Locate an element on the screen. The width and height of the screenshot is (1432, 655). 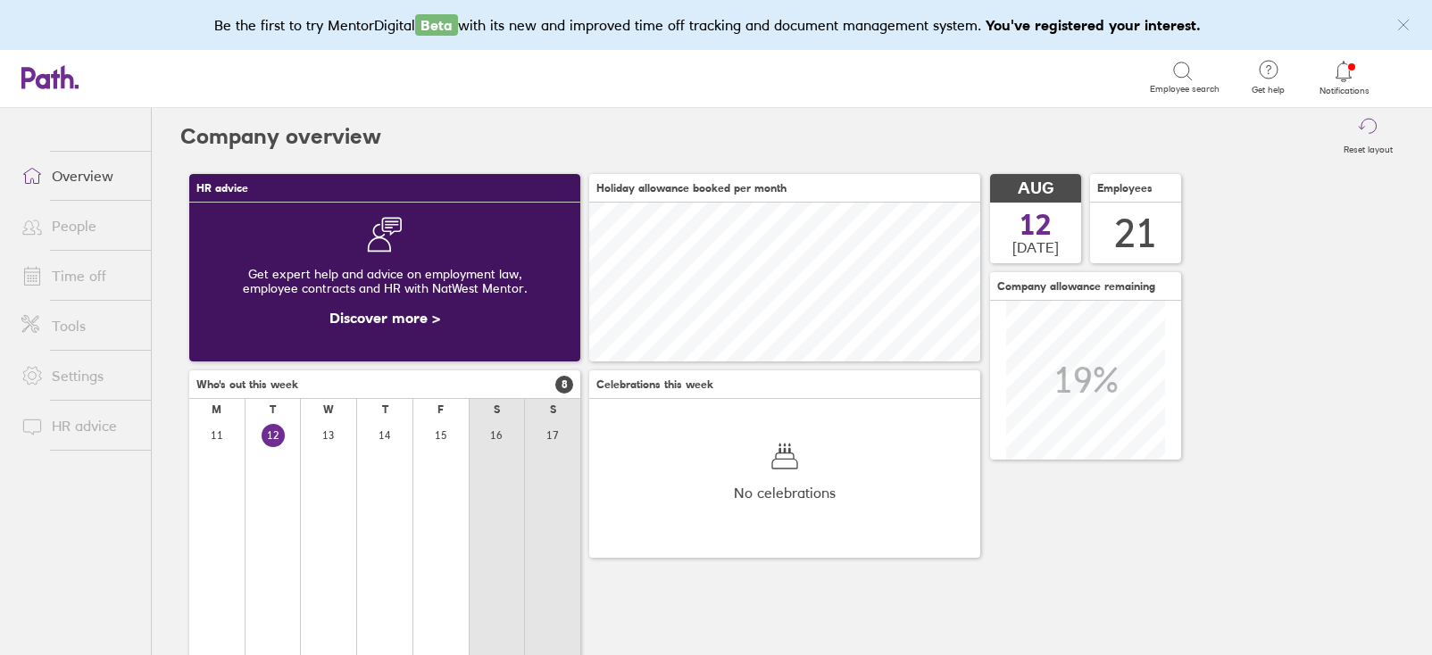
span: HR advice is located at coordinates (222, 188).